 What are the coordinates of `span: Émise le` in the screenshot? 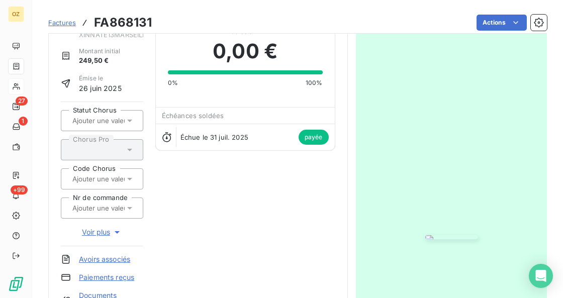 It's located at (100, 78).